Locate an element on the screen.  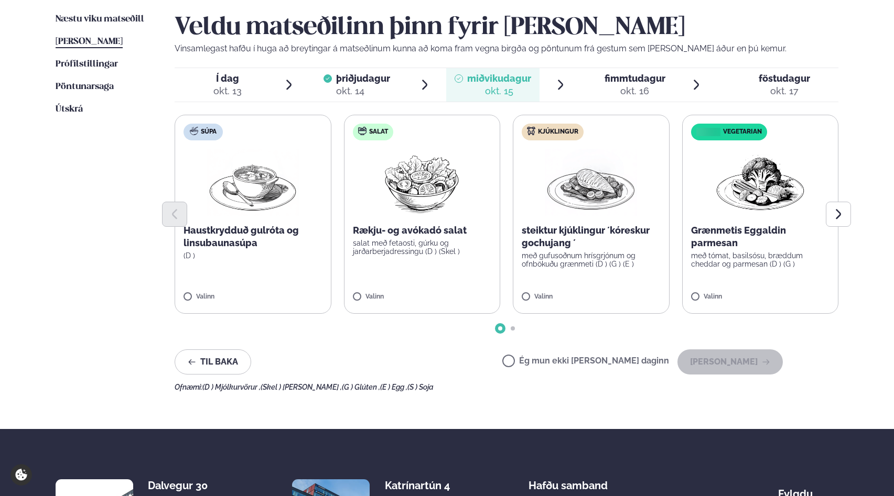
p: Grænmetis Eggaldin parmesan is located at coordinates (760, 237).